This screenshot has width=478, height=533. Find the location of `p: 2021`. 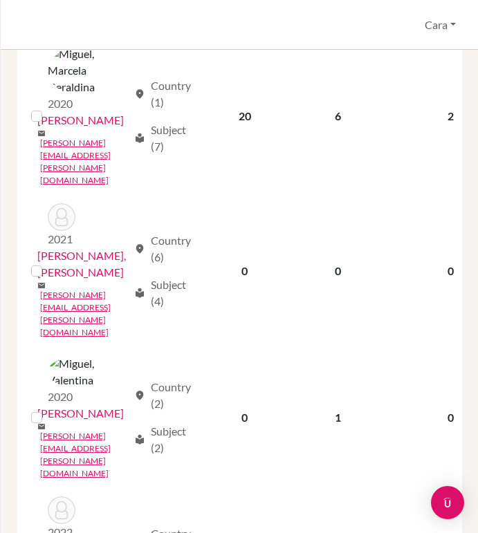

p: 2021 is located at coordinates (62, 239).